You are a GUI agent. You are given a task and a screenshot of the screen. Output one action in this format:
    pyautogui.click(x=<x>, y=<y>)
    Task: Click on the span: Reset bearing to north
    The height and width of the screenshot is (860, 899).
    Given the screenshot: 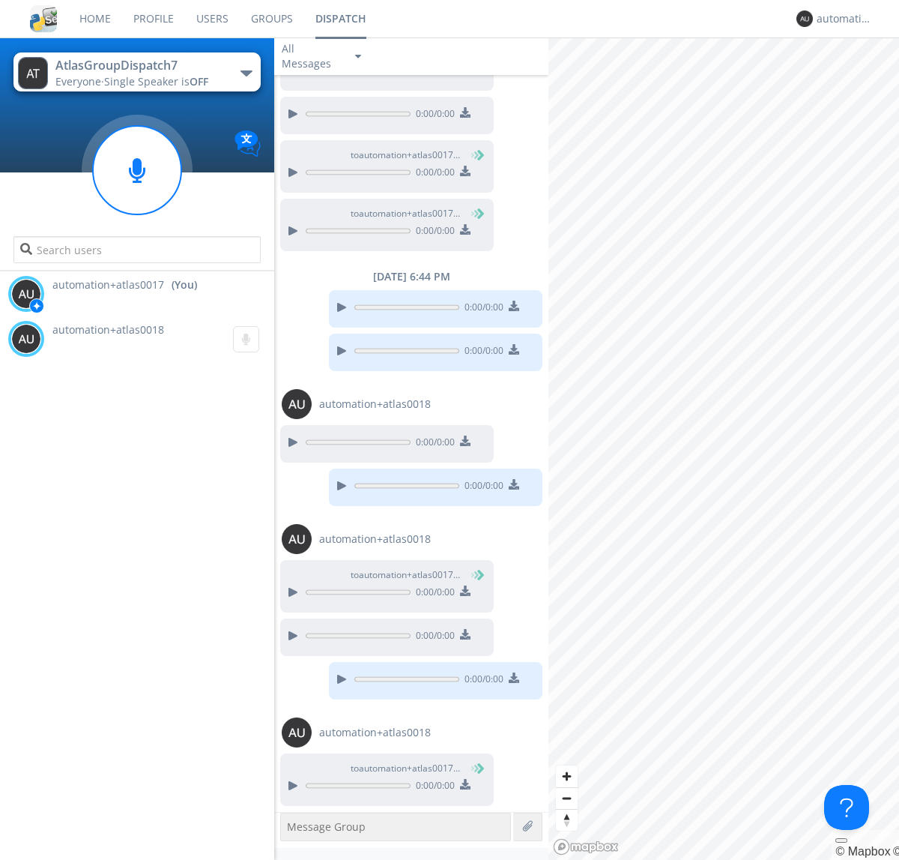 What is the action you would take?
    pyautogui.click(x=567, y=820)
    